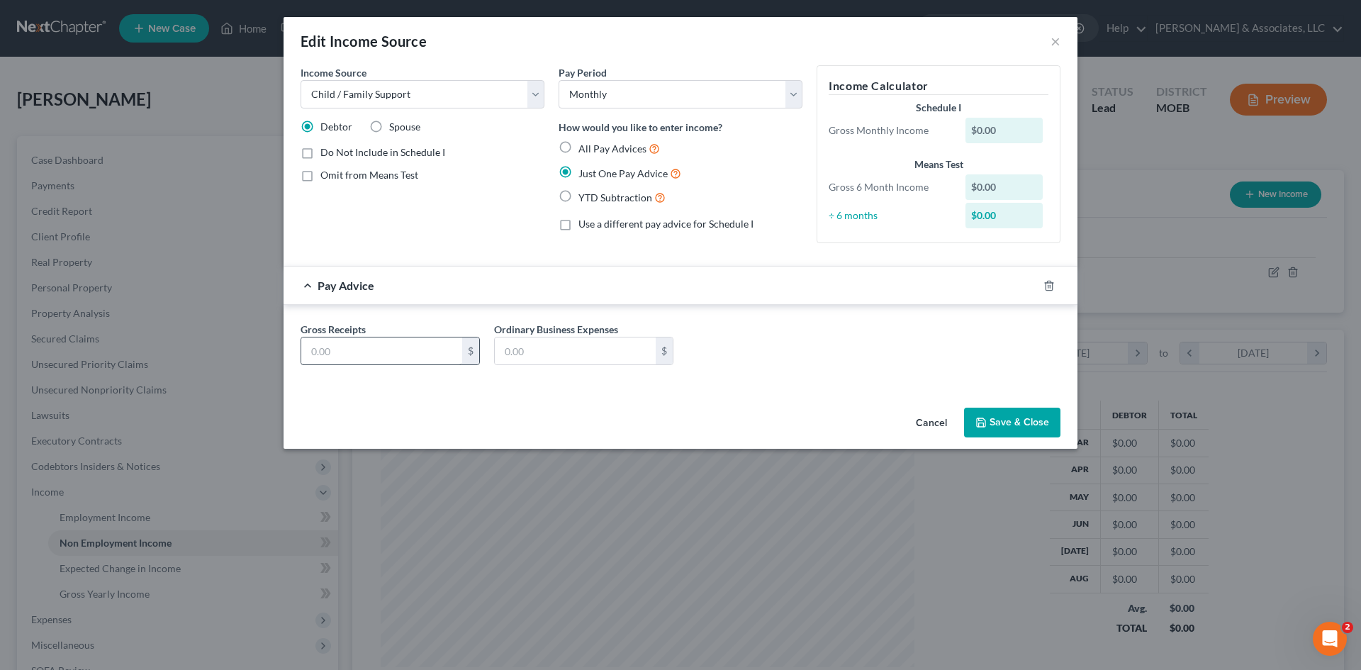 Image resolution: width=1361 pixels, height=670 pixels. What do you see at coordinates (336, 126) in the screenshot?
I see `span: Debtor` at bounding box center [336, 126].